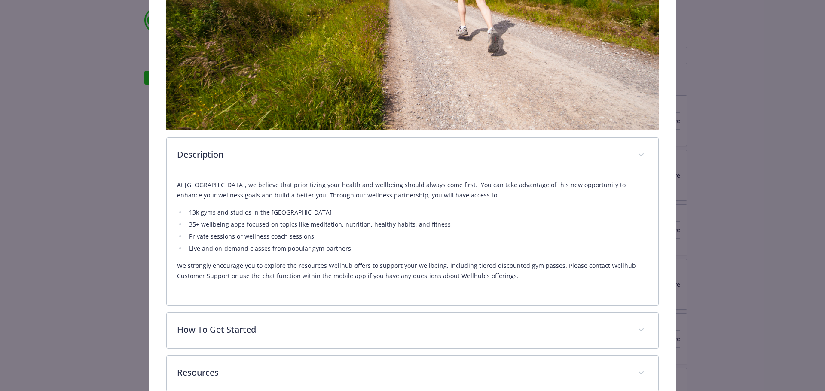 The height and width of the screenshot is (391, 825). Describe the element at coordinates (412, 271) in the screenshot. I see `p: We strongly encourage you to explore the resources Wellhub offers to support your wellbeing, incl...` at that location.